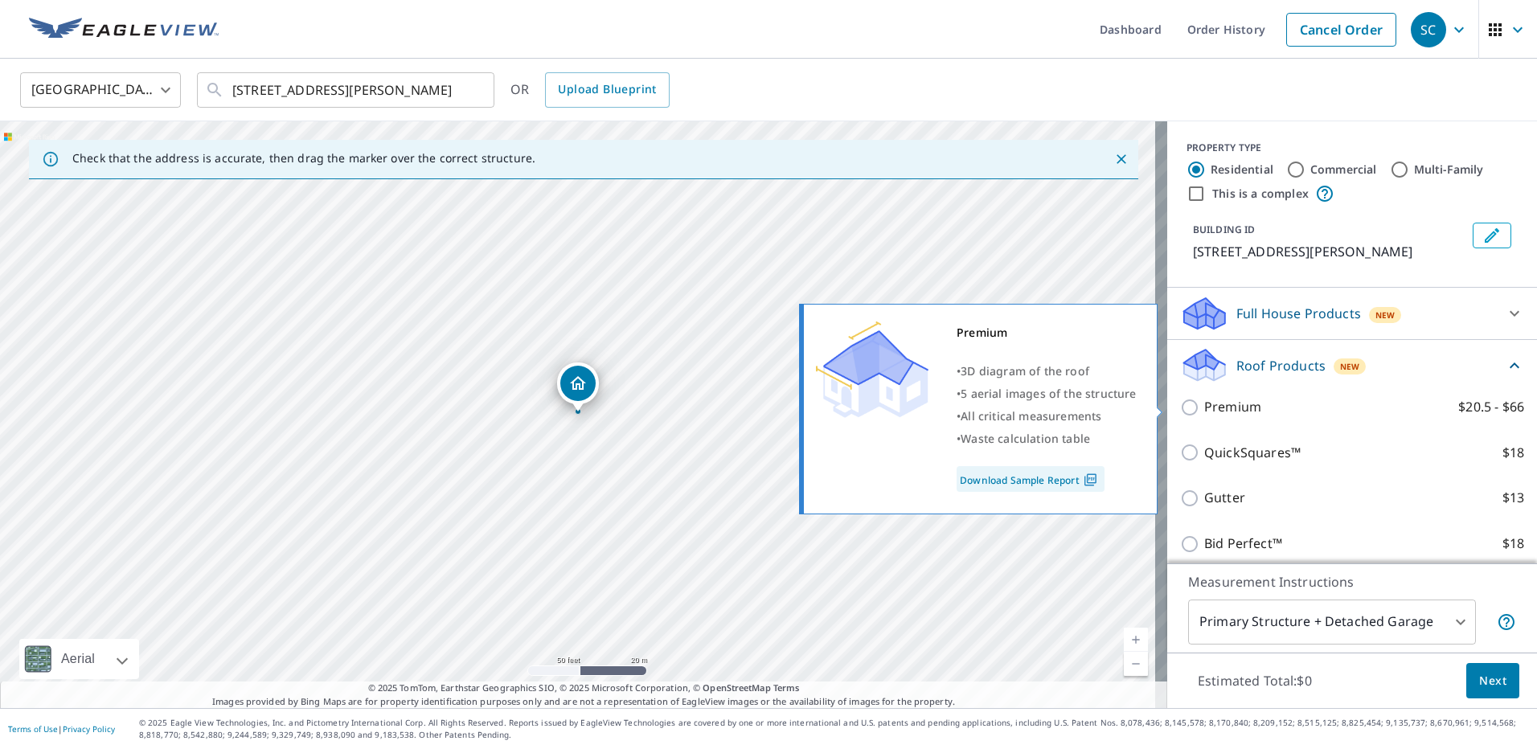 This screenshot has width=1537, height=749. Describe the element at coordinates (607, 89) in the screenshot. I see `span: Upload Blueprint` at that location.